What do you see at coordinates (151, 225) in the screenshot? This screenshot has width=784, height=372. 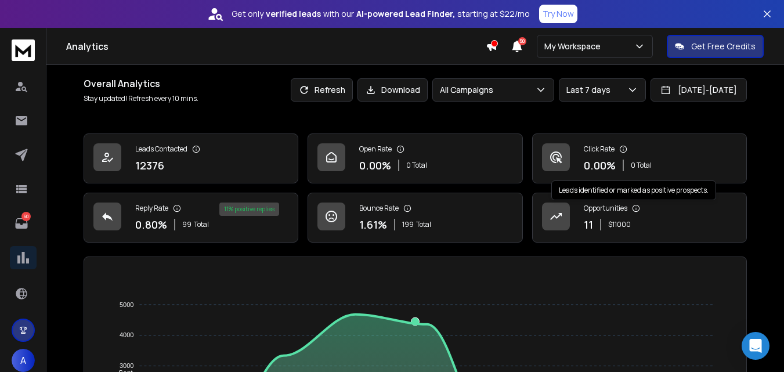 I see `p: 0.80 %` at bounding box center [151, 225].